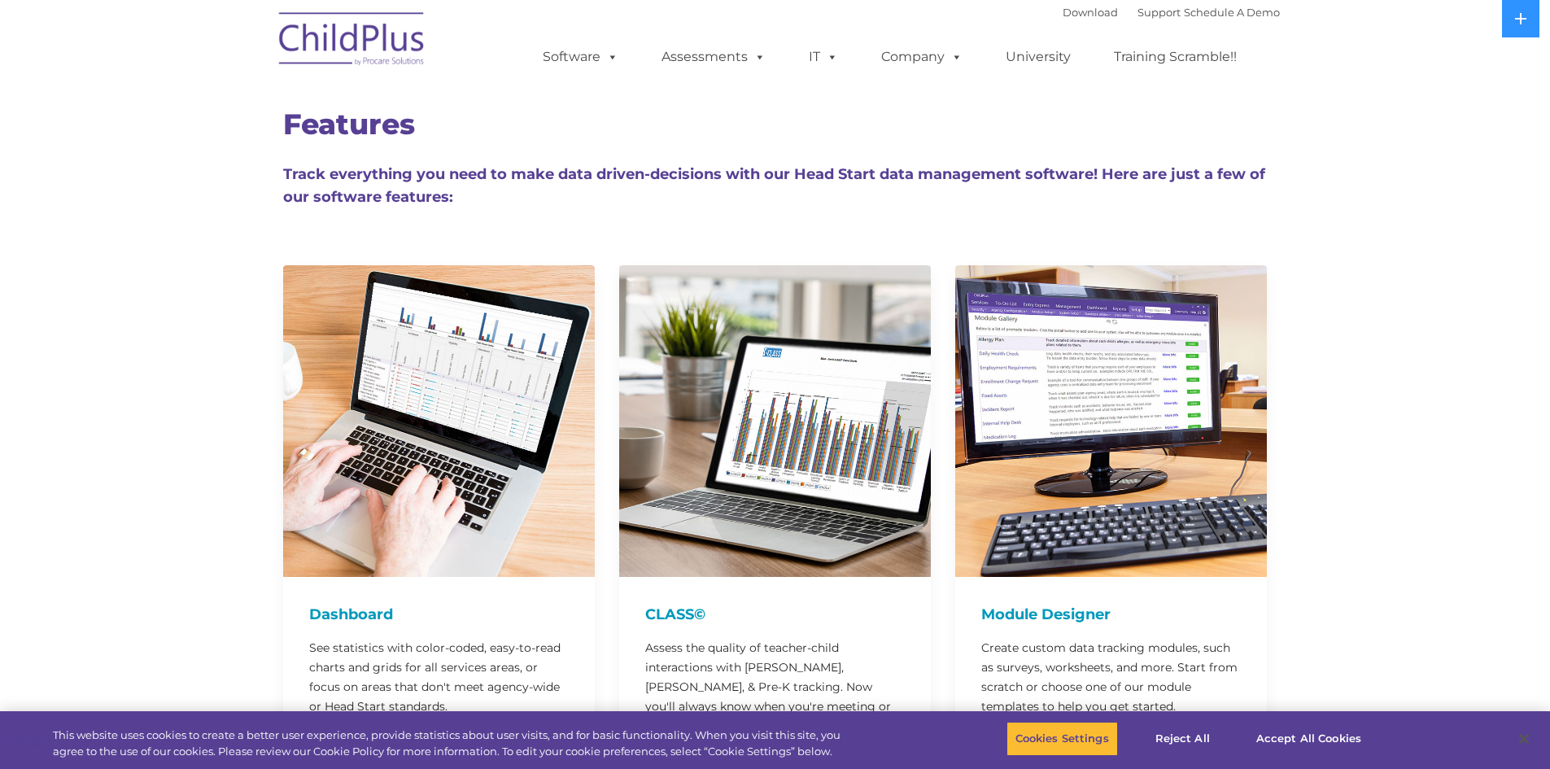 The width and height of the screenshot is (1550, 769). I want to click on div: This website uses cookies to create a better user experience, provide statistics about user visit..., so click(452, 743).